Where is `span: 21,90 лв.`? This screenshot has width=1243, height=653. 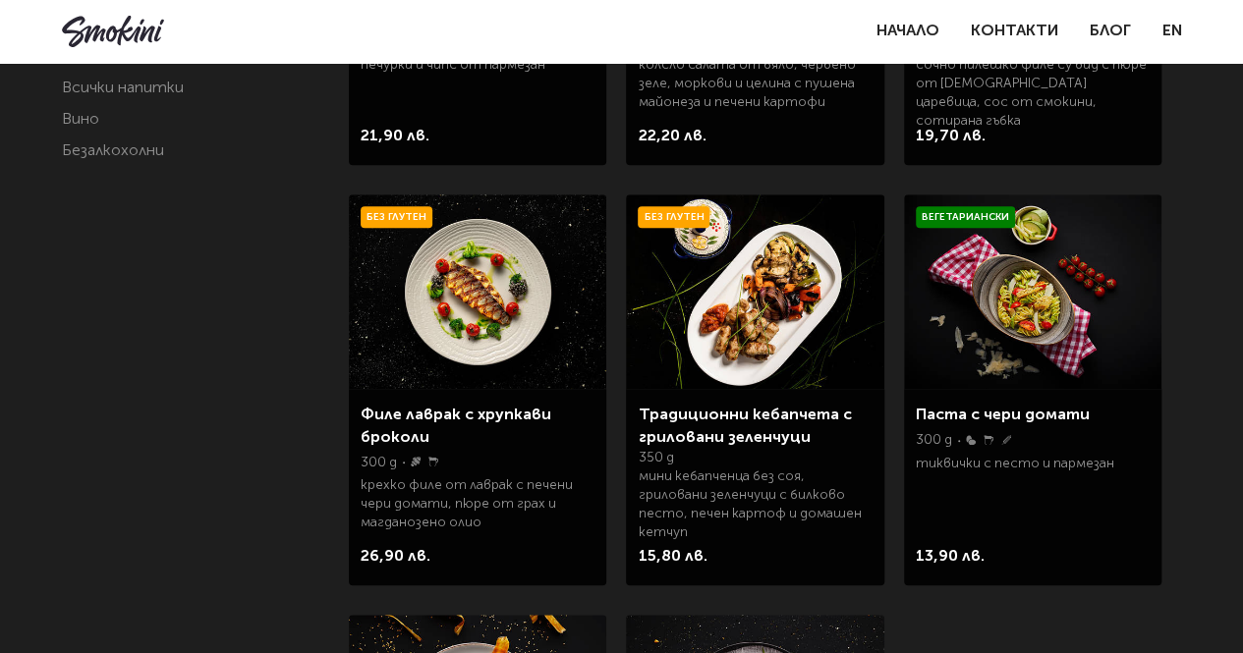
span: 21,90 лв. is located at coordinates (400, 137).